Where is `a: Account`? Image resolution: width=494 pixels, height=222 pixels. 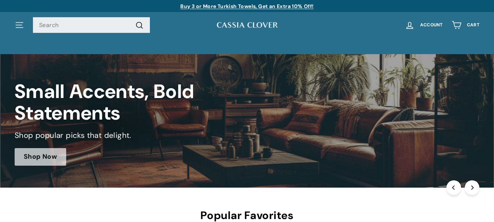 a: Account is located at coordinates (423, 25).